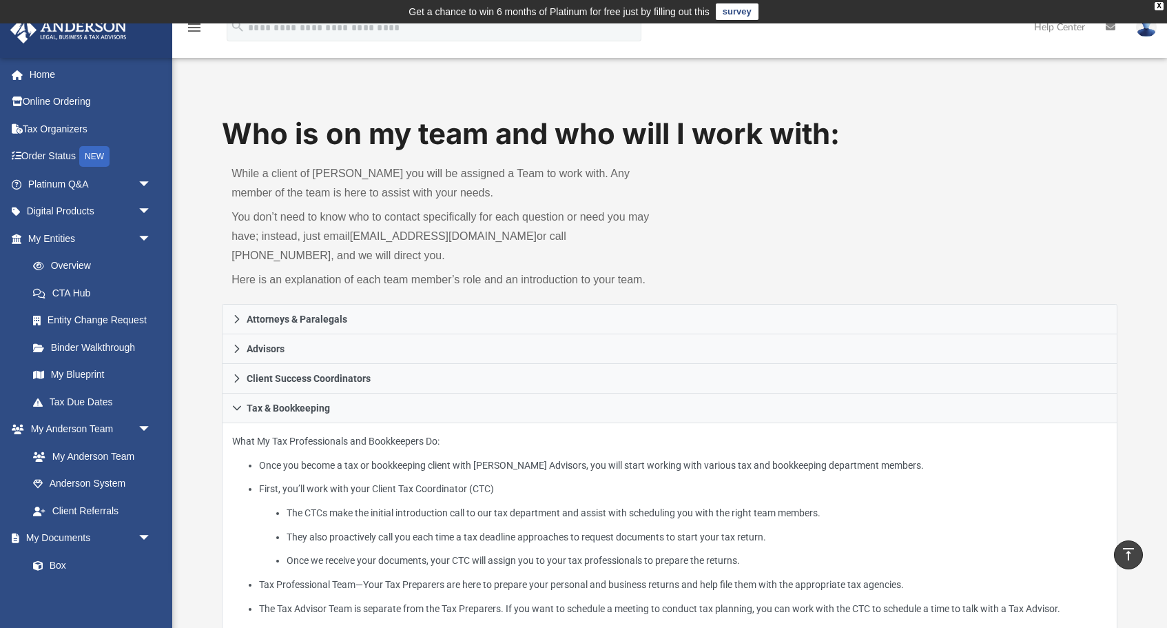 The image size is (1167, 628). Describe the element at coordinates (670, 349) in the screenshot. I see `a: Advisors` at that location.